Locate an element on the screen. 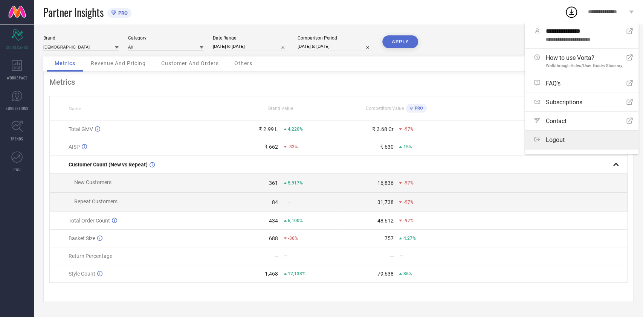  span: 4,220% is located at coordinates (295, 129).